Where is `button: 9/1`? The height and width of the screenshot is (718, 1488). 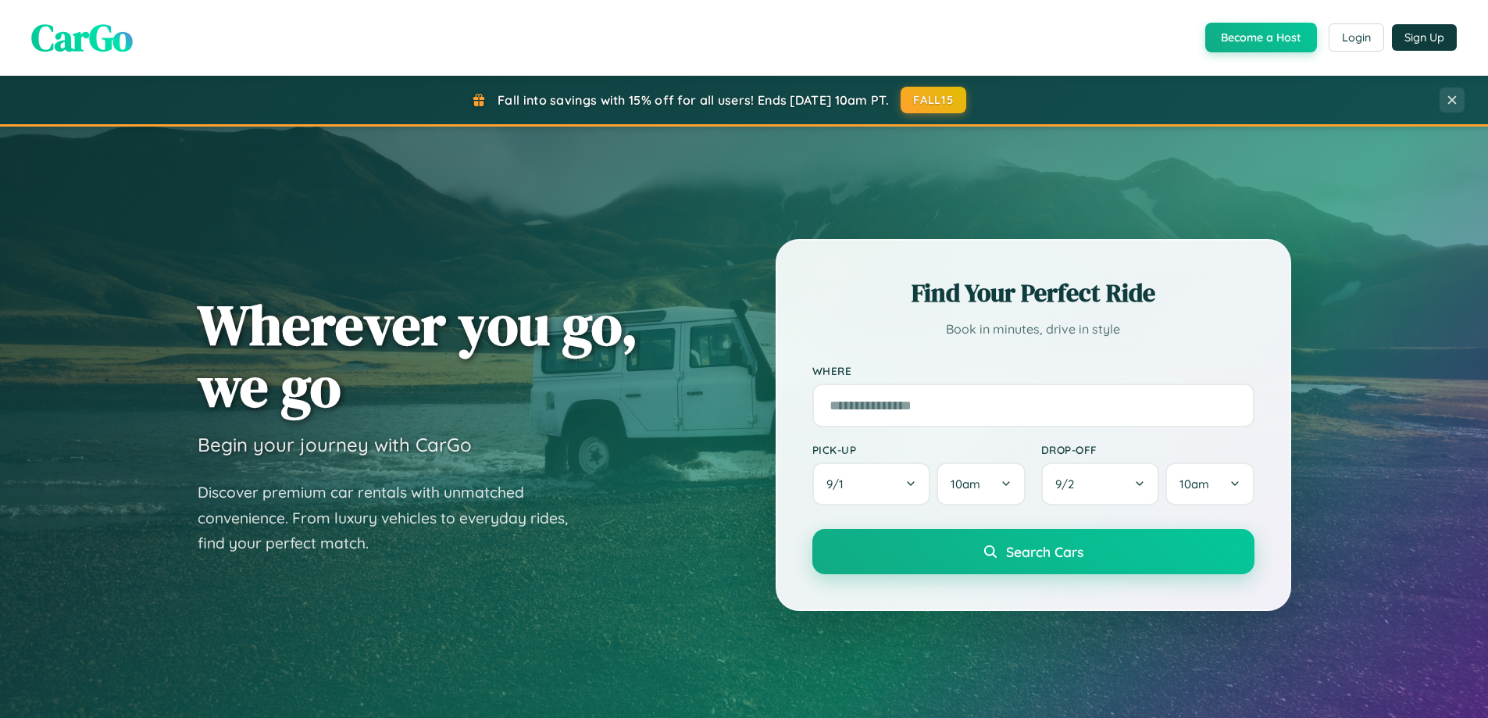
button: 9/1 is located at coordinates (871, 483).